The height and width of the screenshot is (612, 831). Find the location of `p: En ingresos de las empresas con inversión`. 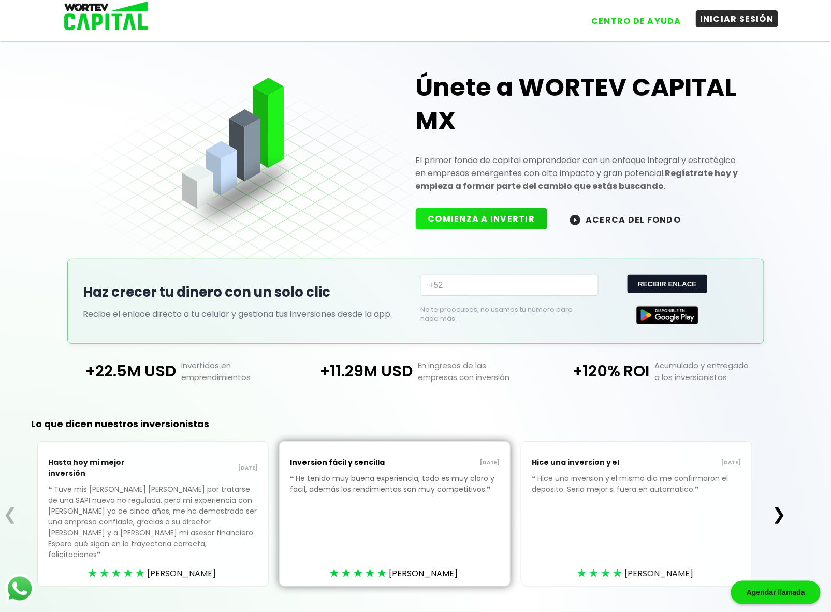

p: En ingresos de las empresas con inversión is located at coordinates (473, 371).